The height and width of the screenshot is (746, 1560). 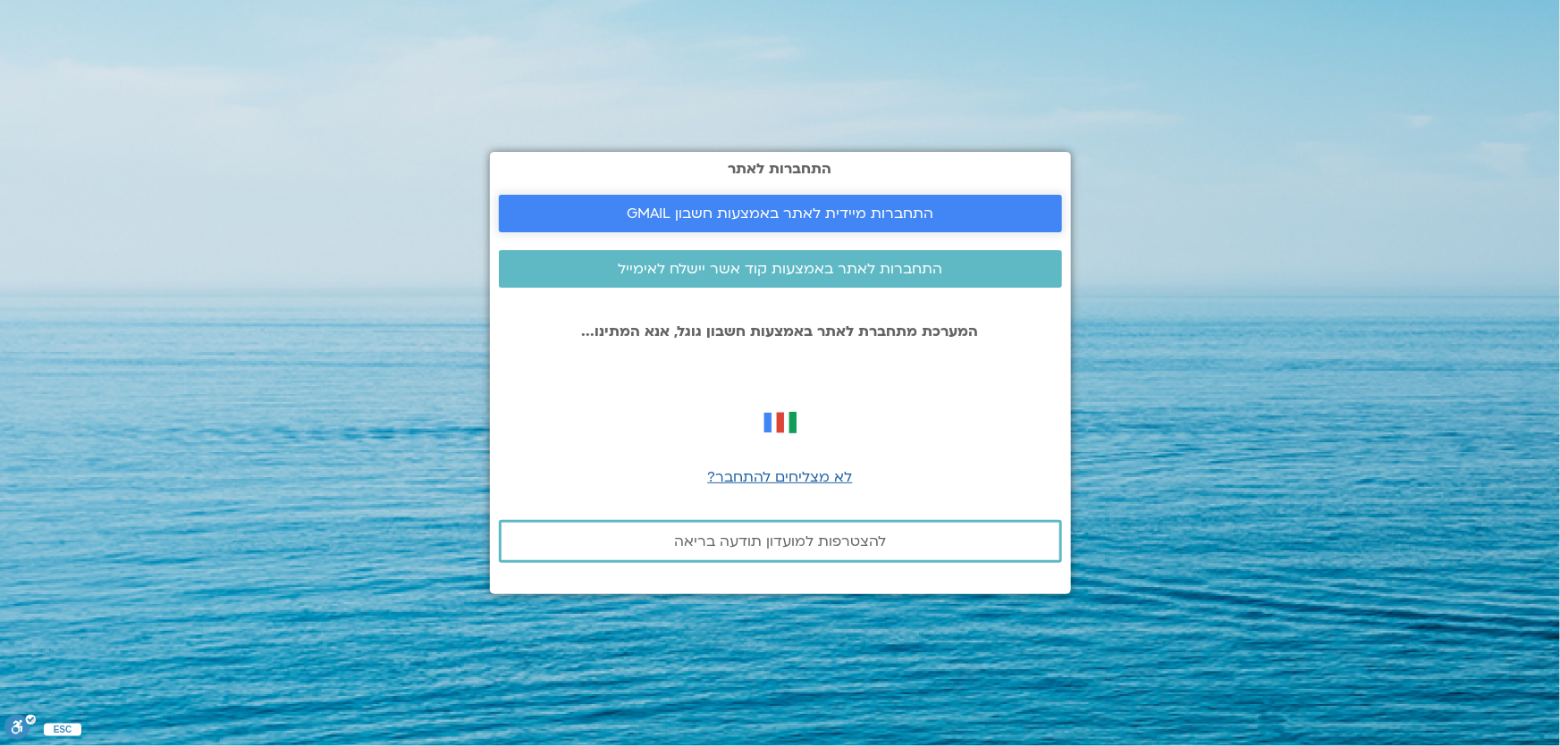 What do you see at coordinates (780, 332) in the screenshot?
I see `p: המערכת מתחברת לאתר באמצעות חשבון גוגל, אנא המתינו...` at bounding box center [780, 332].